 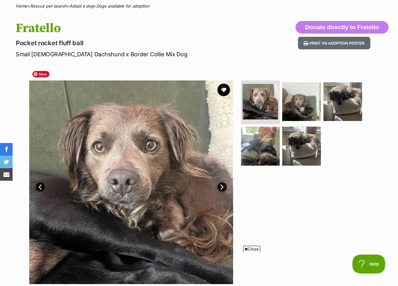 What do you see at coordinates (129, 28) in the screenshot?
I see `h1: Fratello` at bounding box center [129, 28].